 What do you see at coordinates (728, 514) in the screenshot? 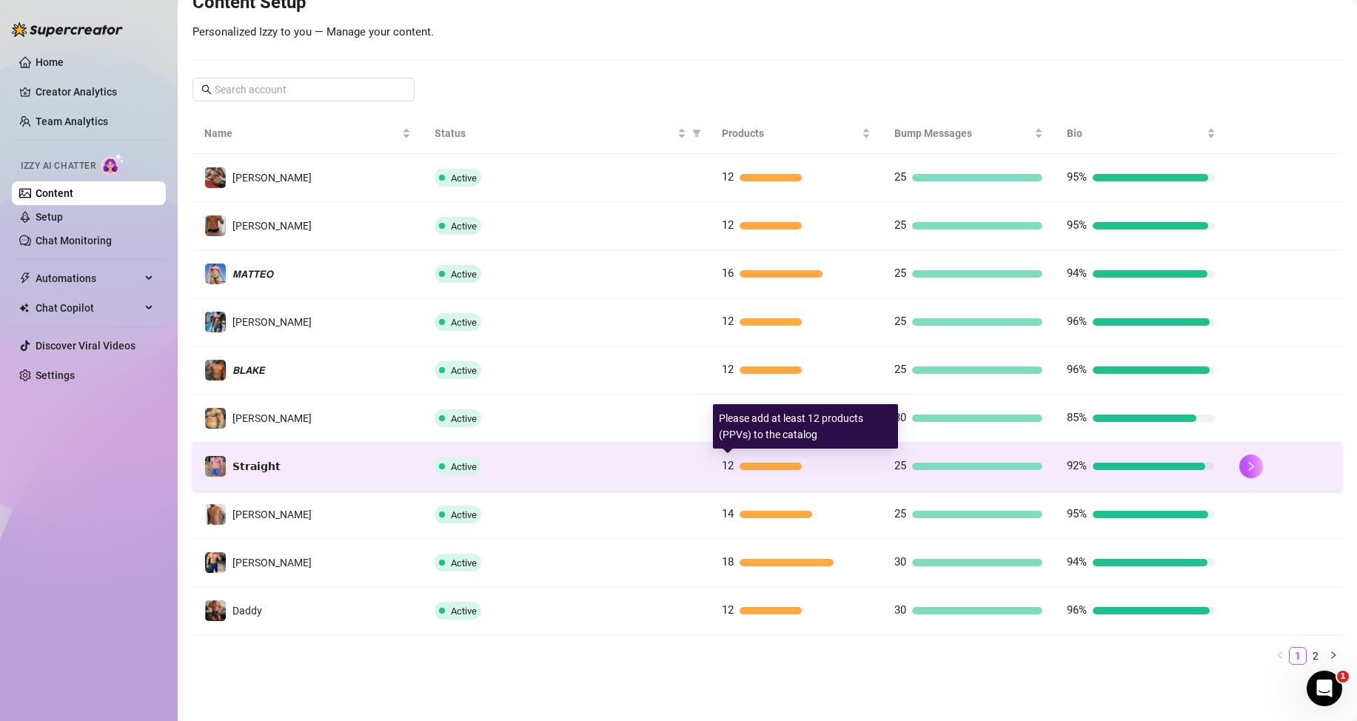
I see `span: 14` at bounding box center [728, 514].